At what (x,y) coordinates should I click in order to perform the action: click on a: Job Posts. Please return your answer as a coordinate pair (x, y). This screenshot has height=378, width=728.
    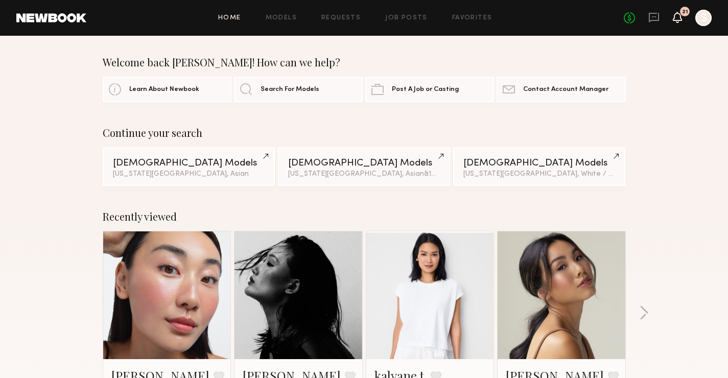
    Looking at the image, I should click on (406, 18).